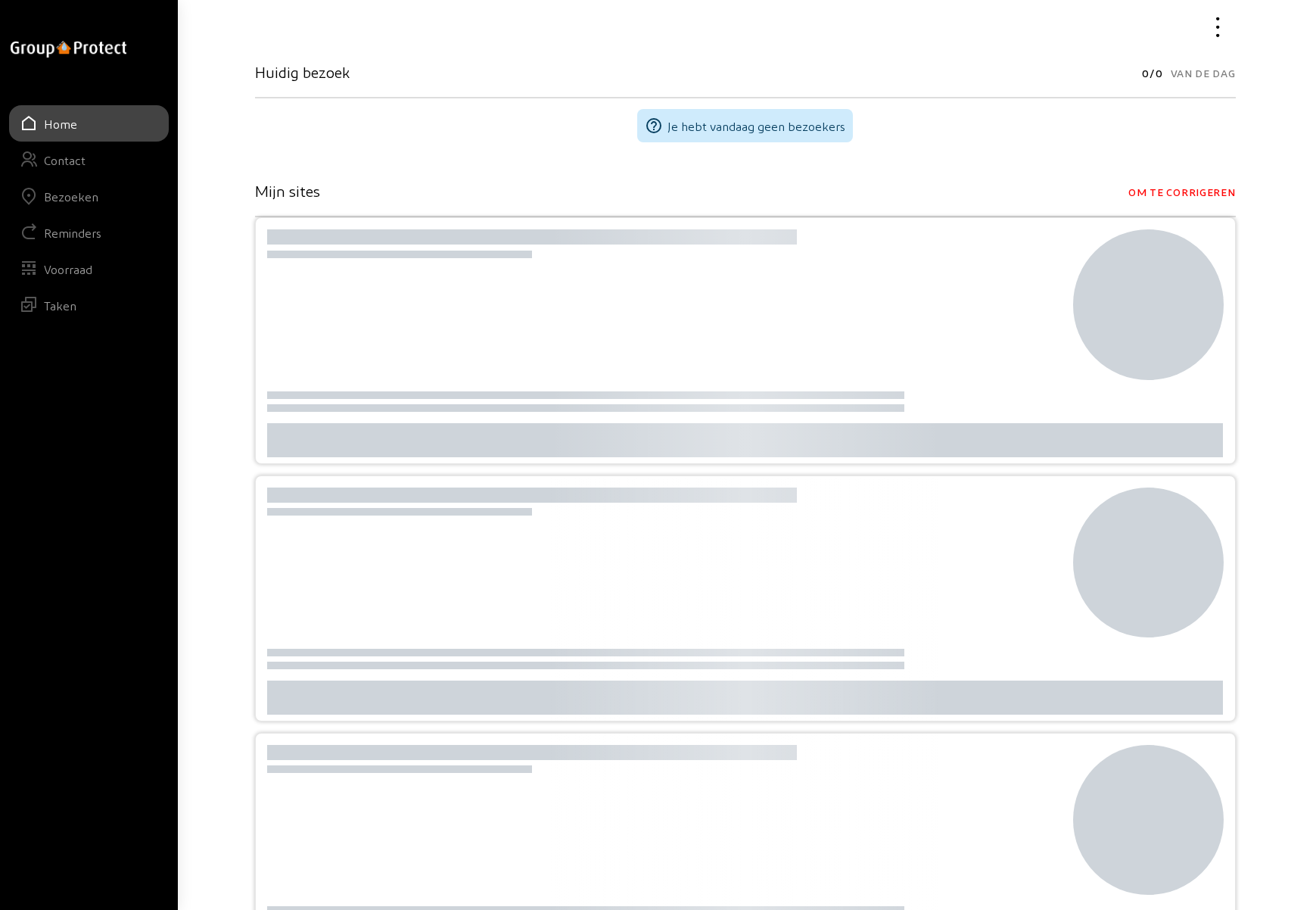  Describe the element at coordinates (287, 191) in the screenshot. I see `h3: Mijn sites` at that location.